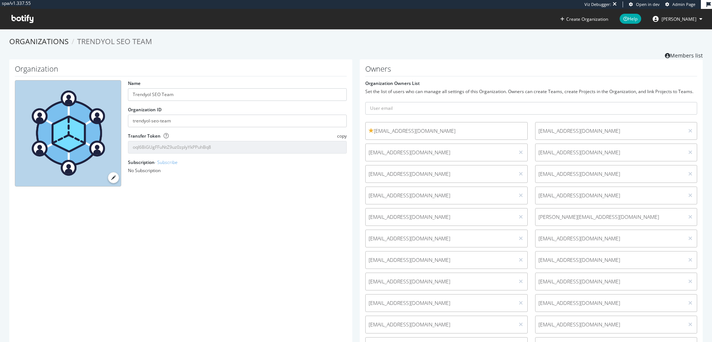 The image size is (712, 342). What do you see at coordinates (144, 136) in the screenshot?
I see `label: Transfer Token` at bounding box center [144, 136].